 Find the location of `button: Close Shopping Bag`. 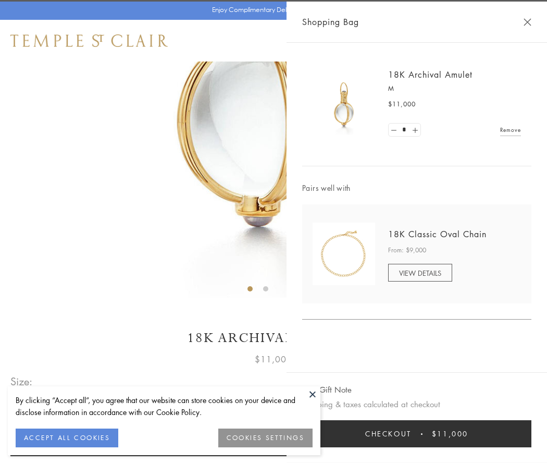

button: Close Shopping Bag is located at coordinates (527, 22).